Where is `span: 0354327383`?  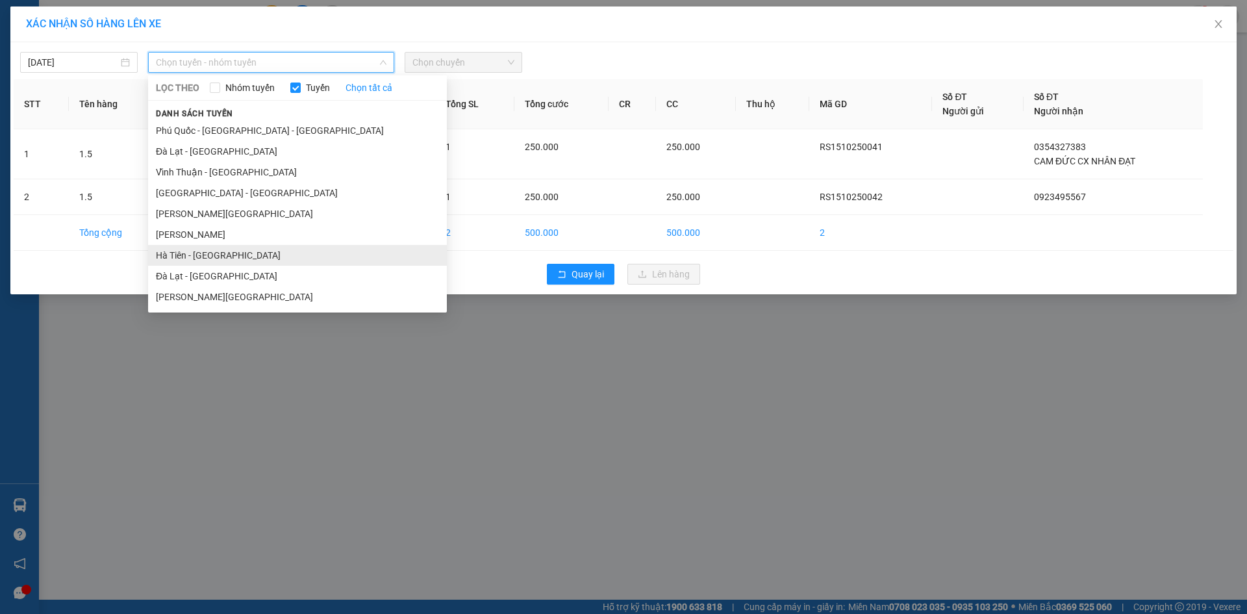
span: 0354327383 is located at coordinates (1060, 147).